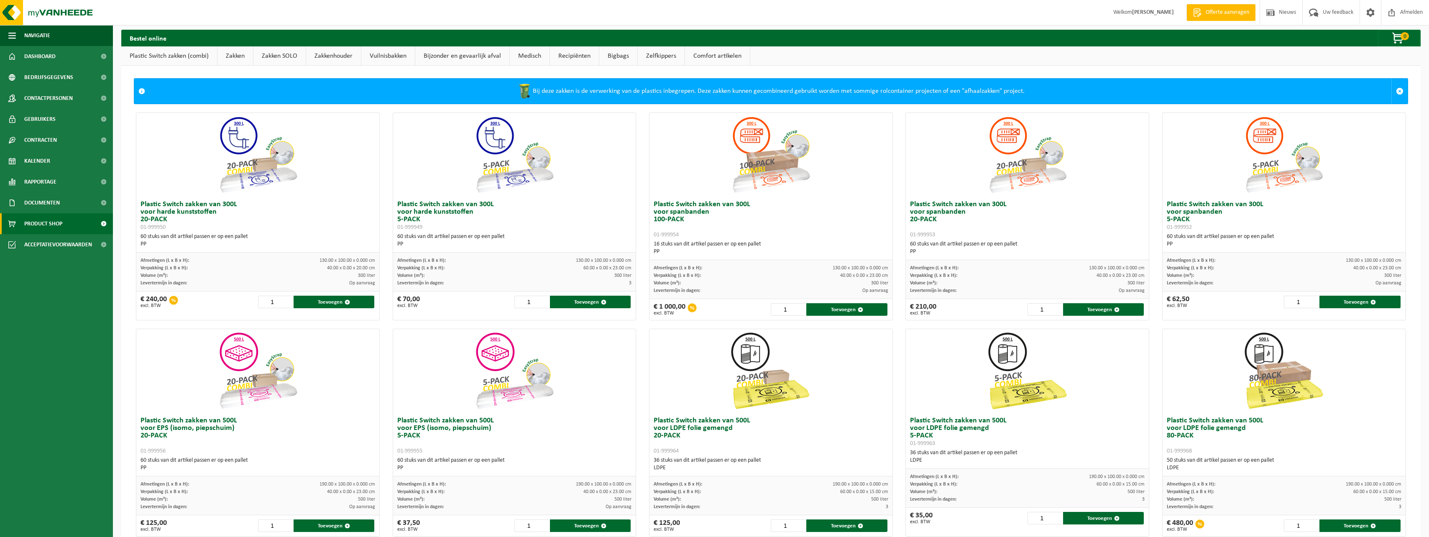 This screenshot has height=537, width=1429. Describe the element at coordinates (1178, 302) in the screenshot. I see `div: € 62,50` at that location.